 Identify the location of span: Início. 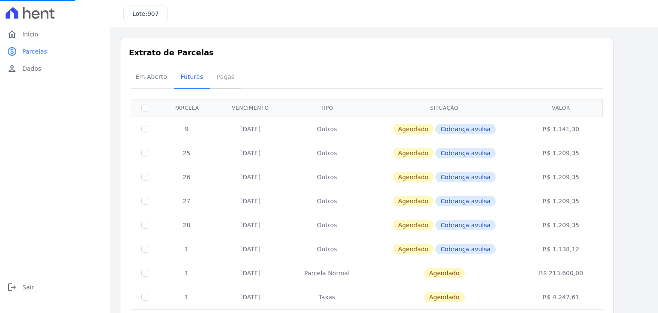
(30, 34).